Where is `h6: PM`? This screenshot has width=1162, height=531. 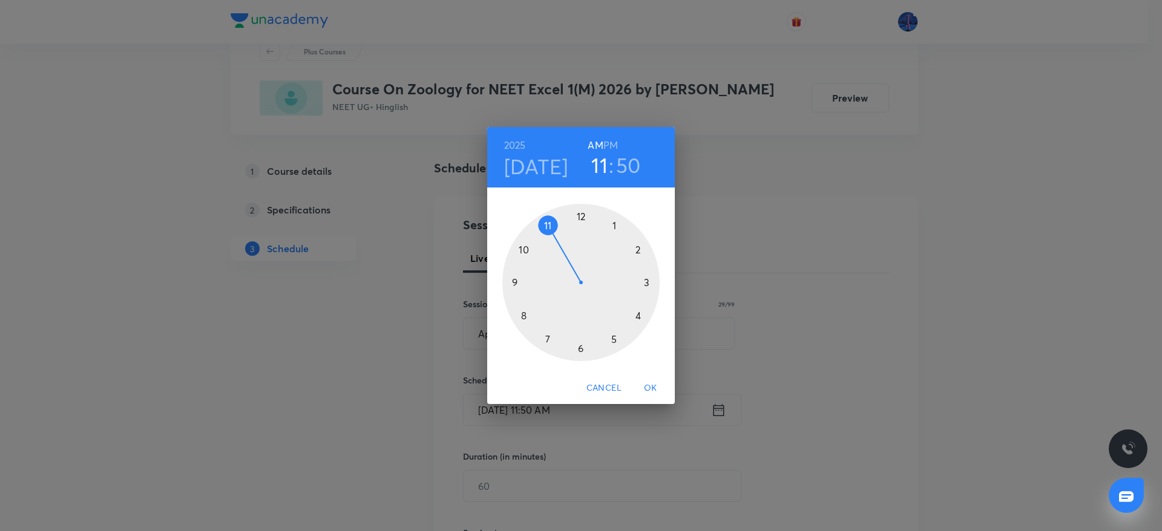
h6: PM is located at coordinates (611, 145).